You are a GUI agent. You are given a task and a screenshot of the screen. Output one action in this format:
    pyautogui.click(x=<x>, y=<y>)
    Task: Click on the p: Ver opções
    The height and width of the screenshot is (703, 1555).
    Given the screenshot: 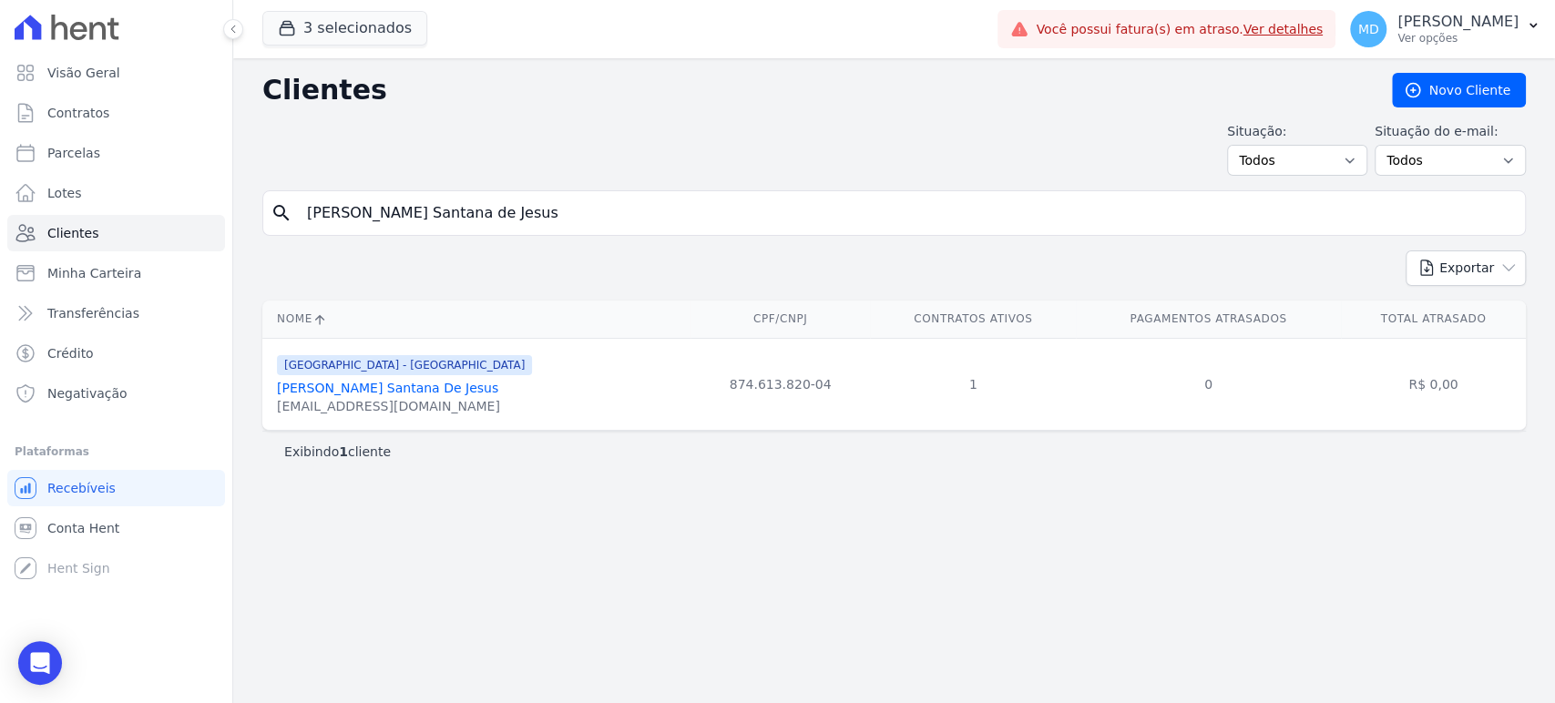 What is the action you would take?
    pyautogui.click(x=1458, y=38)
    